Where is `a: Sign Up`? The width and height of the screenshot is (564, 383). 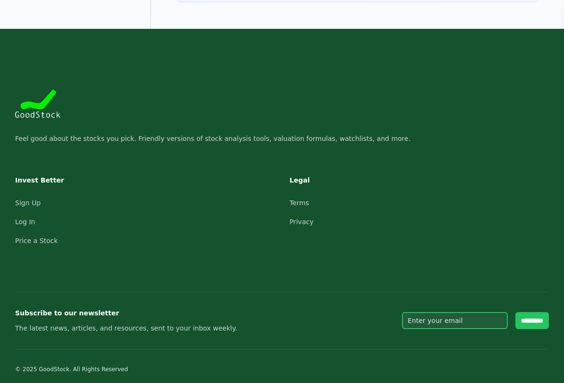
a: Sign Up is located at coordinates (28, 203).